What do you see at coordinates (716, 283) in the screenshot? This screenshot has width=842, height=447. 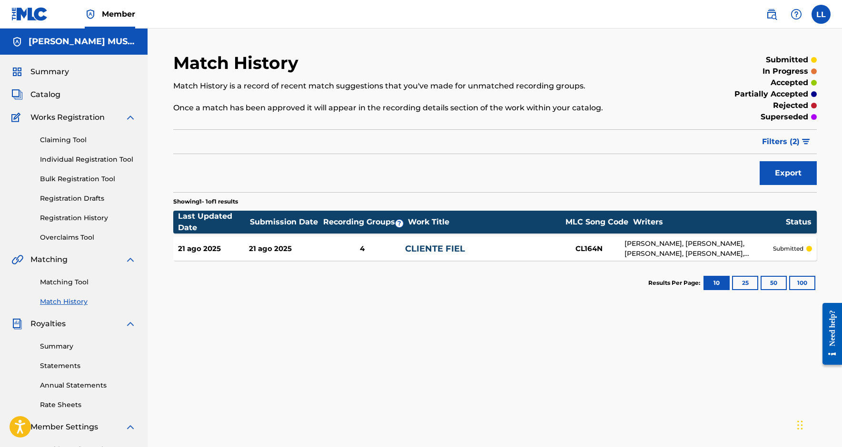 I see `button: 10` at bounding box center [716, 283].